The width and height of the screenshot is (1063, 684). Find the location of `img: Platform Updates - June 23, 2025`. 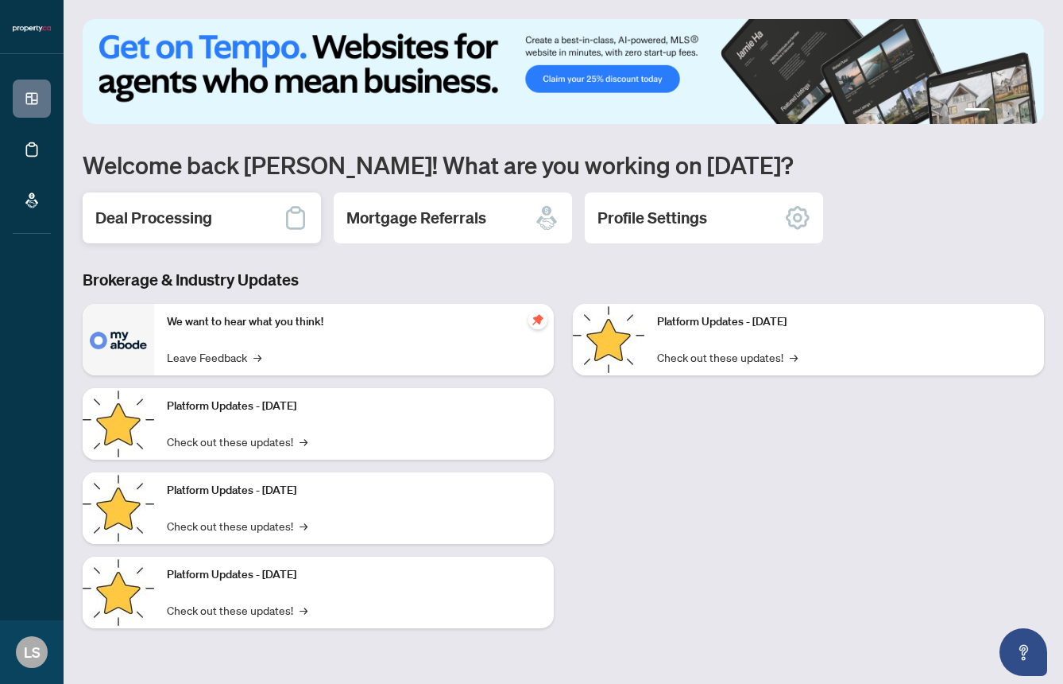

img: Platform Updates - June 23, 2025 is located at coordinates (609, 339).